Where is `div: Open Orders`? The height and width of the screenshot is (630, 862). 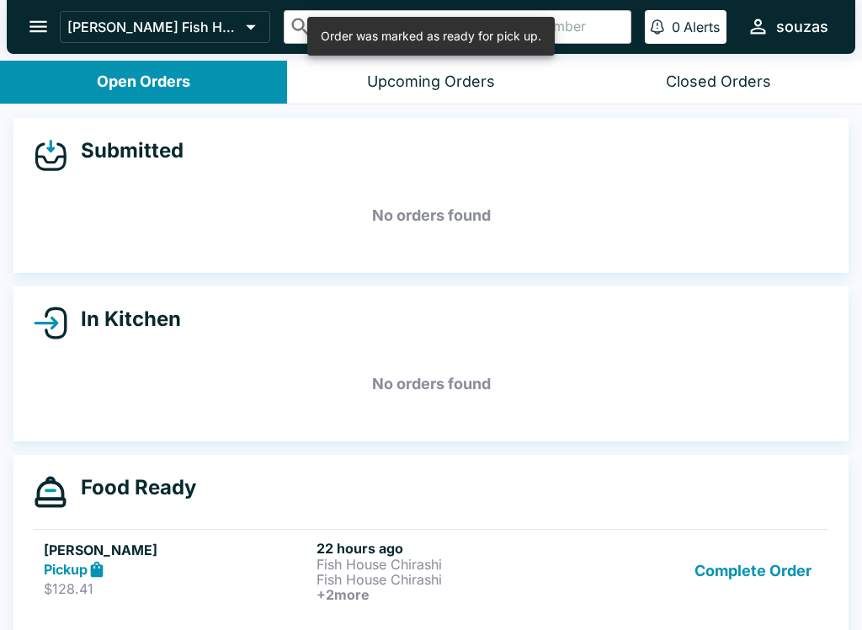
div: Open Orders is located at coordinates (143, 82).